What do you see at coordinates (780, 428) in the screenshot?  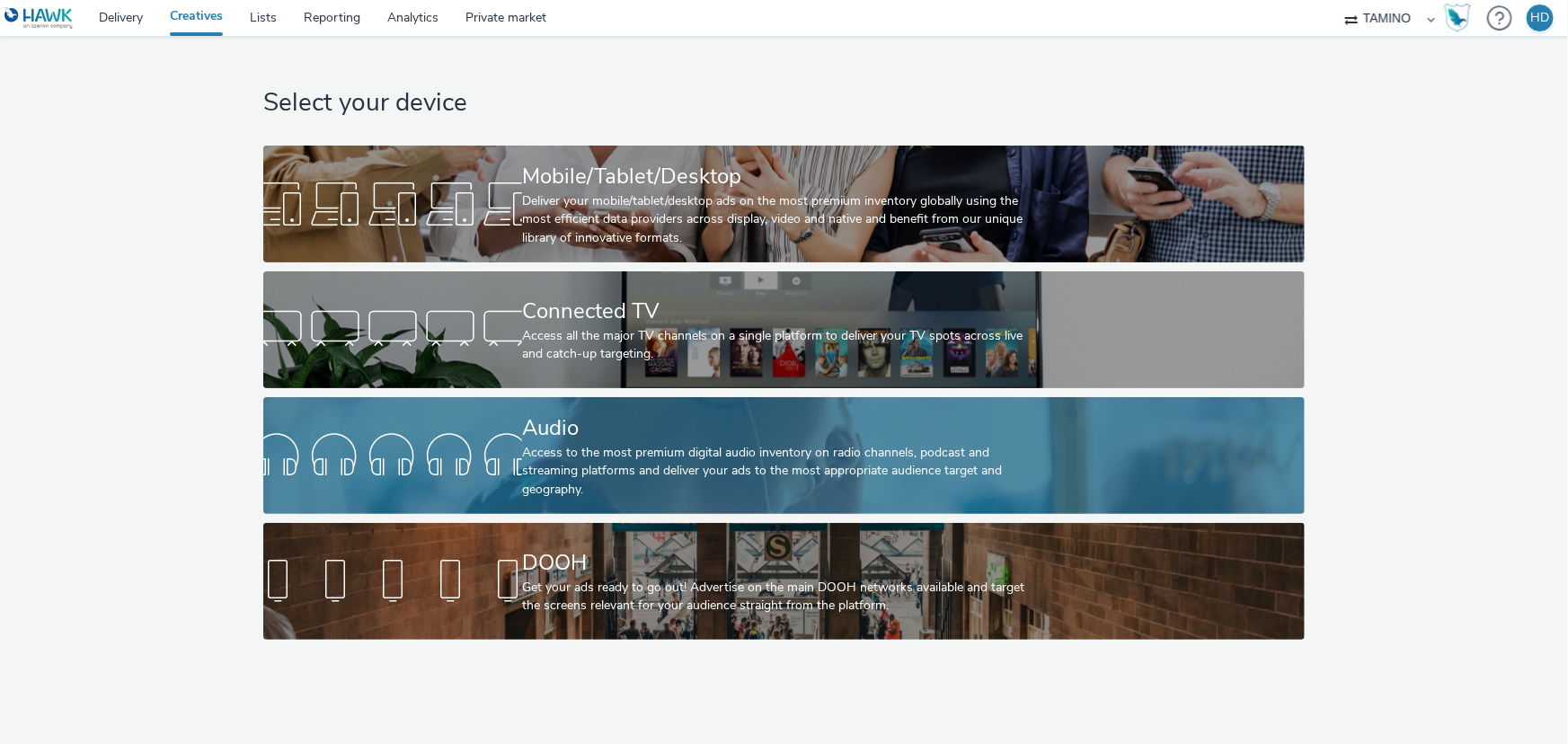 I see `div: Audio` at bounding box center [780, 428].